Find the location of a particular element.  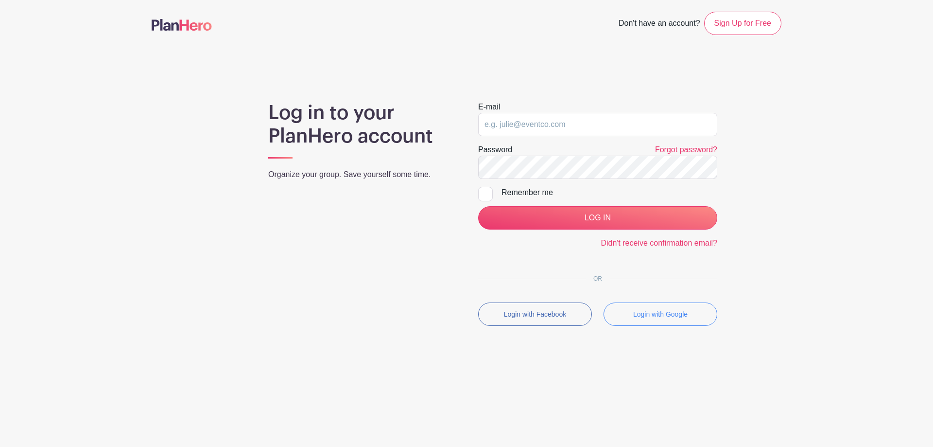

img: logo-507f7623f17ff9eddc593b1ce0a138ce2505c220e1c5a4e2b4648c50719b7d32.svg is located at coordinates (182, 25).